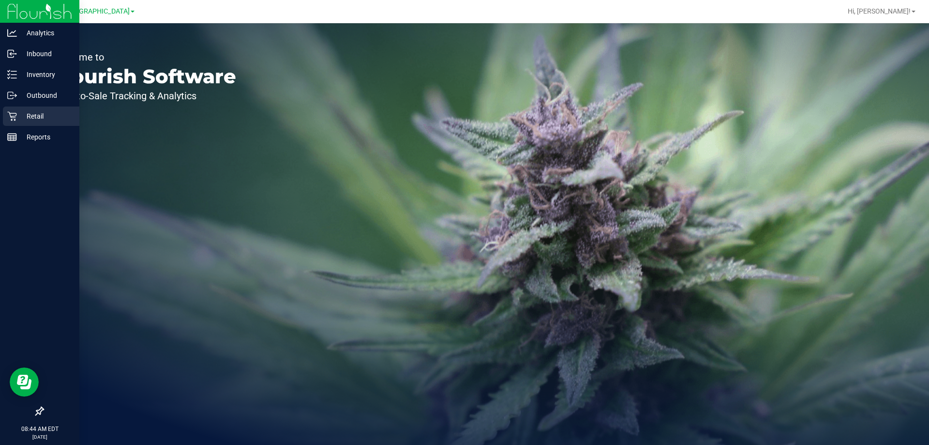 Image resolution: width=929 pixels, height=445 pixels. Describe the element at coordinates (12, 95) in the screenshot. I see `inline-svg: Outbound` at that location.